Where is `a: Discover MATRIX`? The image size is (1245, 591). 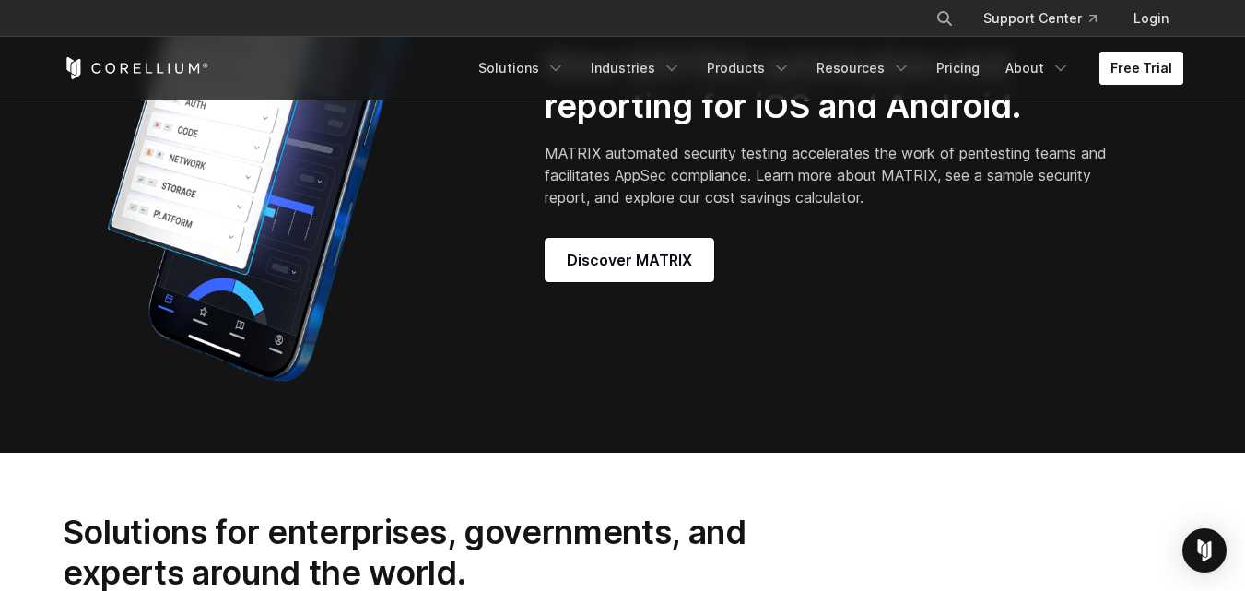
a: Discover MATRIX is located at coordinates (629, 260).